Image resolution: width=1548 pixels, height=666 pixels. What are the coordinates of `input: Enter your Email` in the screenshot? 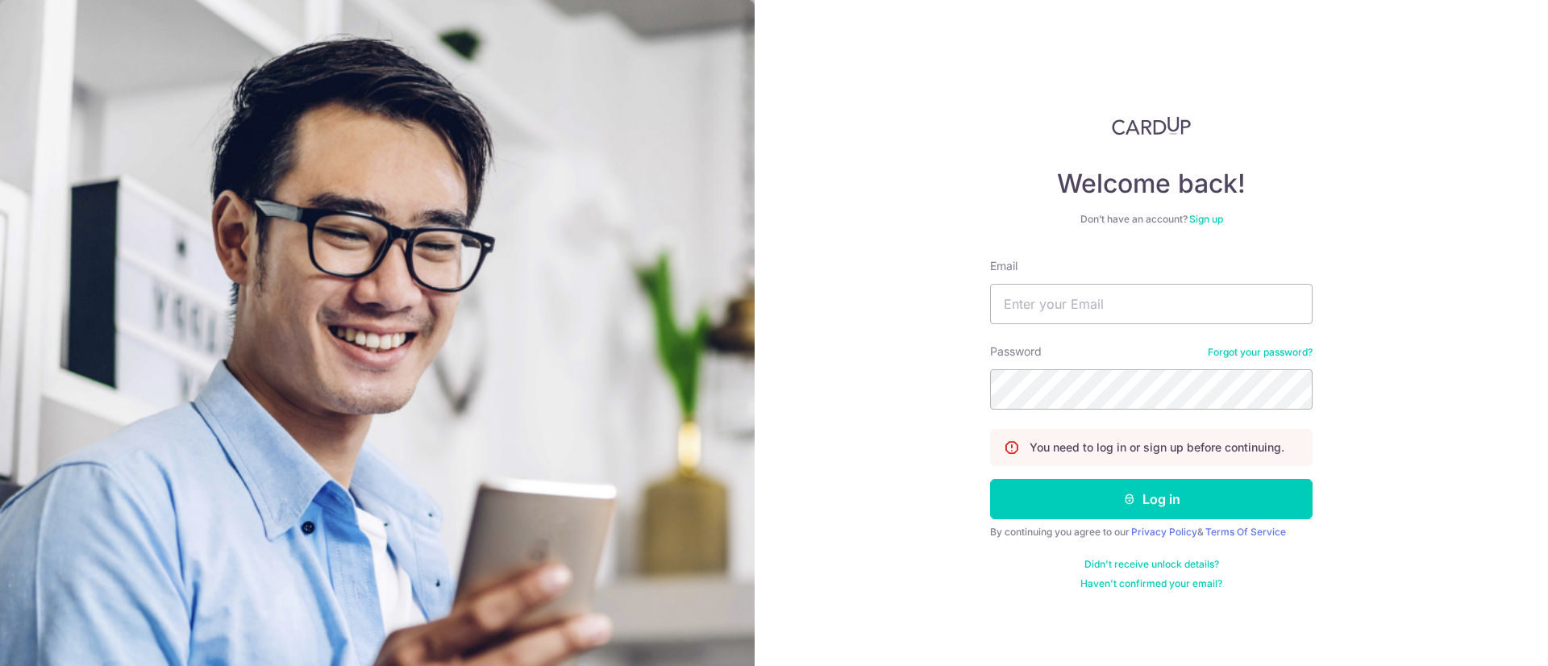 It's located at (1152, 304).